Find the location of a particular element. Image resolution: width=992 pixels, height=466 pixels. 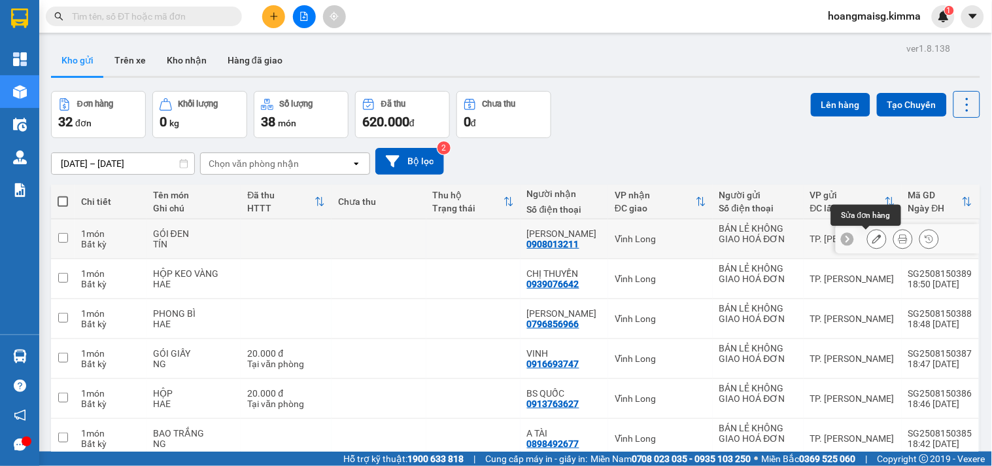

div: VP gửi is located at coordinates (847, 195).